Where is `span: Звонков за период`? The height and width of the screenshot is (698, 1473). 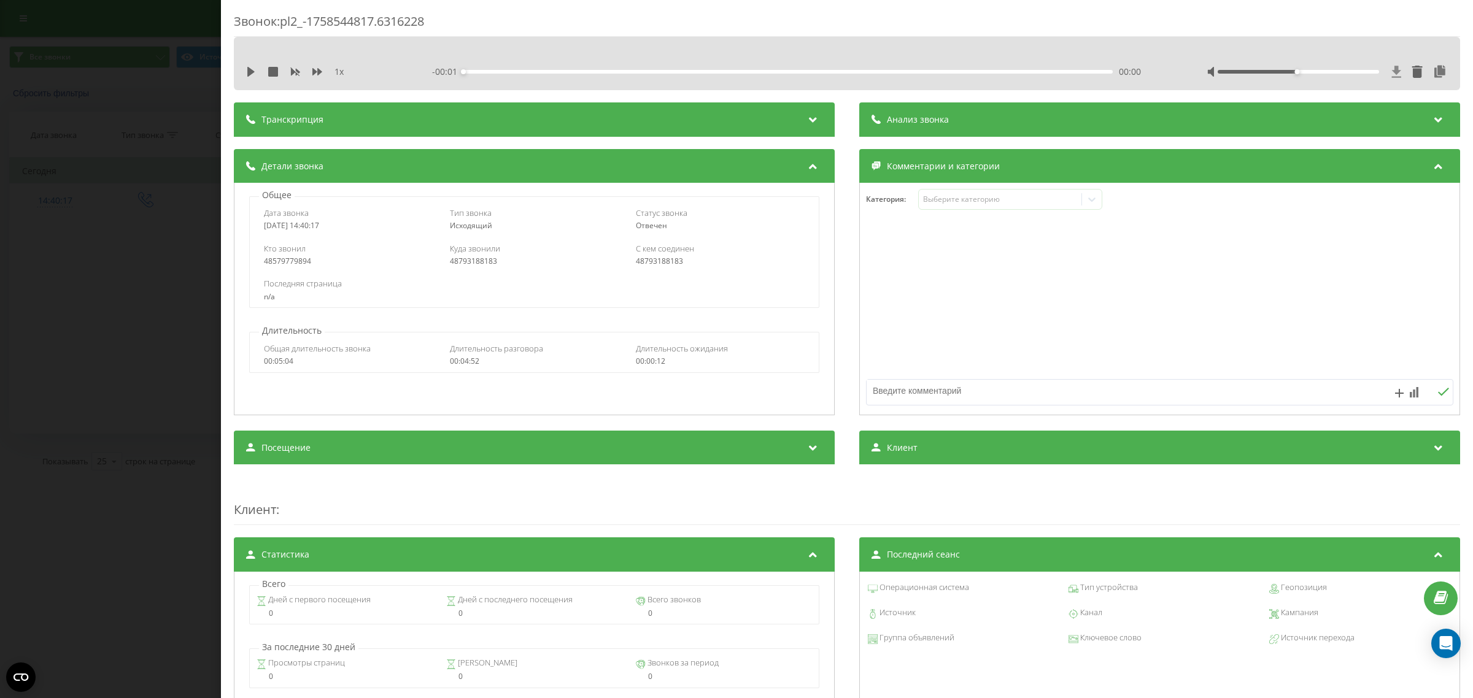 span: Звонков за период is located at coordinates (682, 663).